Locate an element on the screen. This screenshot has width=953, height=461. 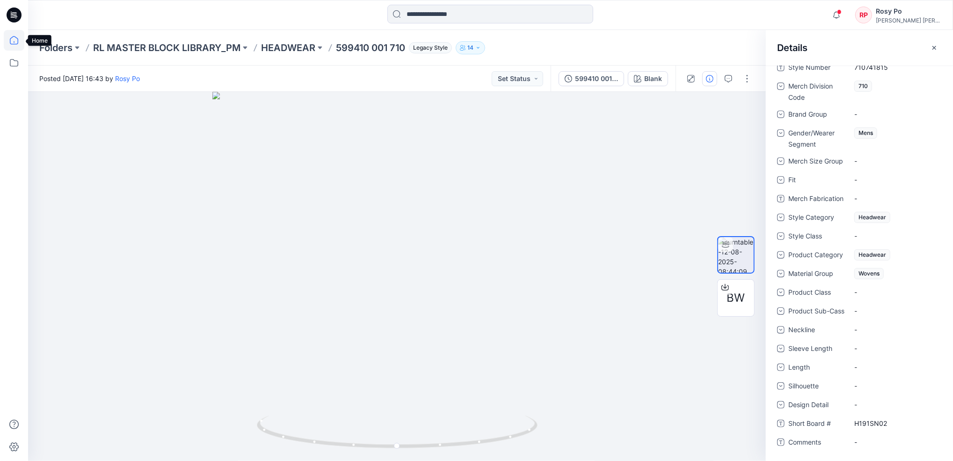
span: Neckline is located at coordinates (817, 330).